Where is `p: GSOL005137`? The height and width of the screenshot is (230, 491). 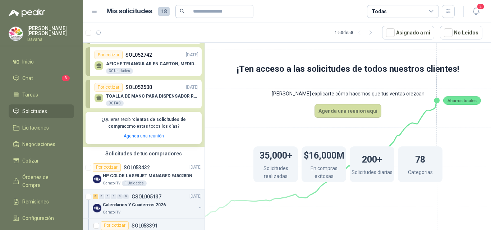
p: GSOL005137 is located at coordinates (146, 197).